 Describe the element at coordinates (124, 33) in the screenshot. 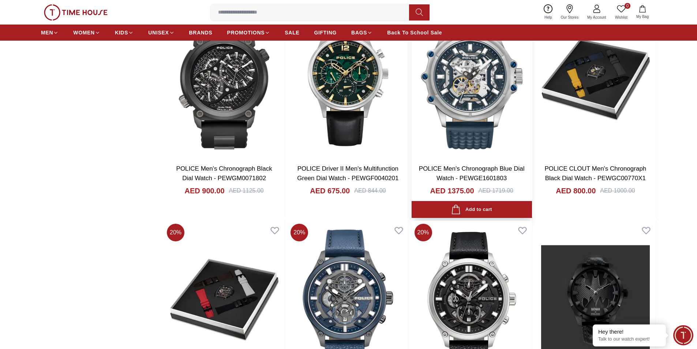

I see `a: KIDS` at that location.